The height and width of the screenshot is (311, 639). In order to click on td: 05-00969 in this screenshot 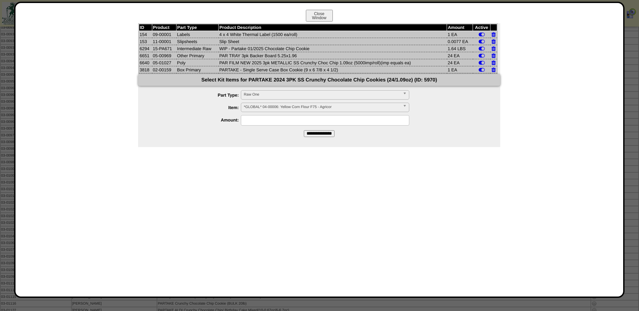, I will do `click(164, 56)`.